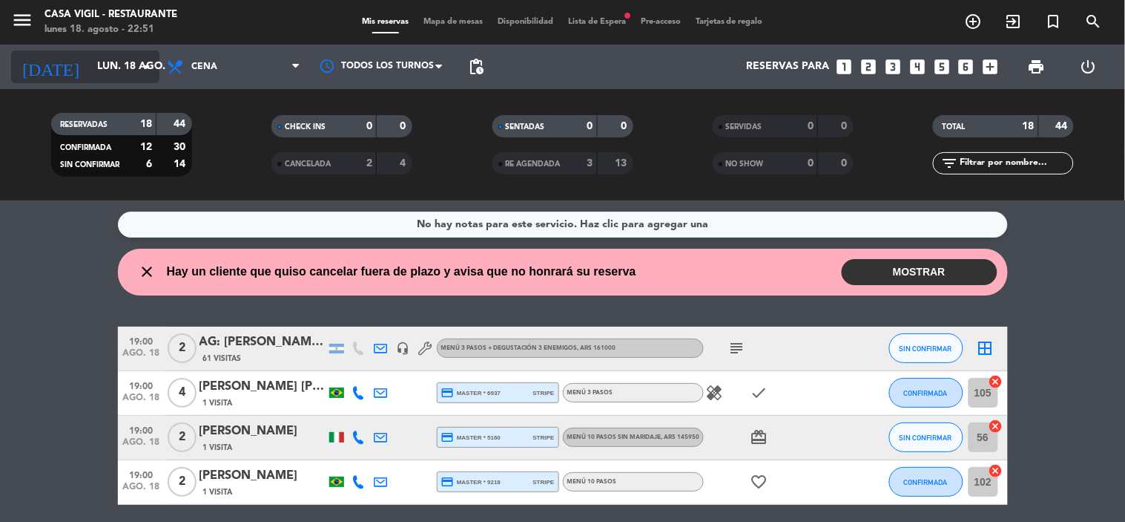  Describe the element at coordinates (471, 392) in the screenshot. I see `span: master * 6937` at that location.